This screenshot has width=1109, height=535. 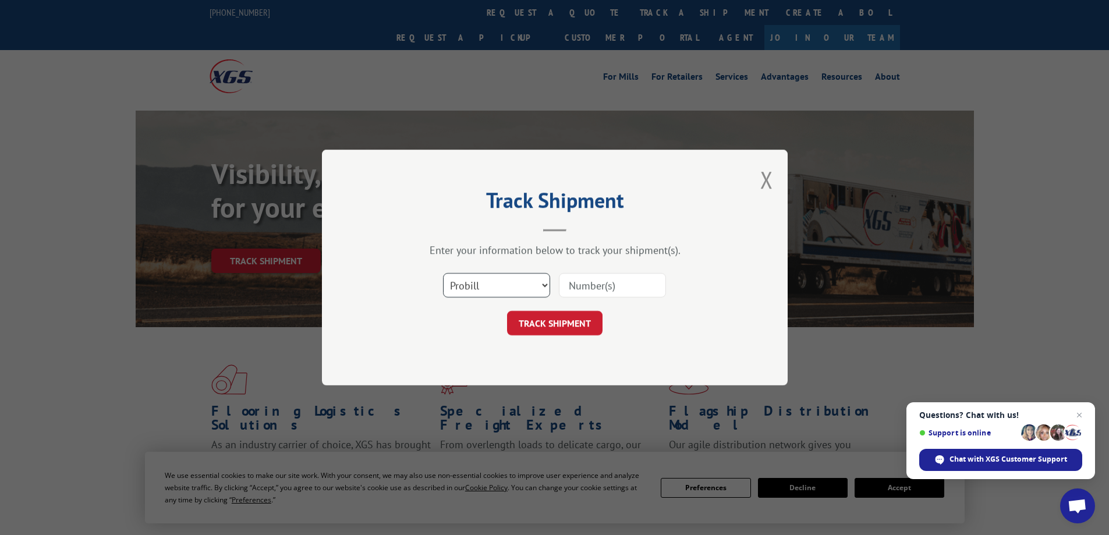 I want to click on button: Close modal, so click(x=767, y=179).